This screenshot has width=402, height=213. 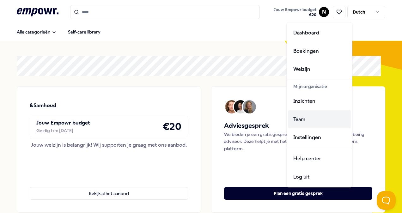 What do you see at coordinates (319, 33) in the screenshot?
I see `div: Dashboard` at bounding box center [319, 33].